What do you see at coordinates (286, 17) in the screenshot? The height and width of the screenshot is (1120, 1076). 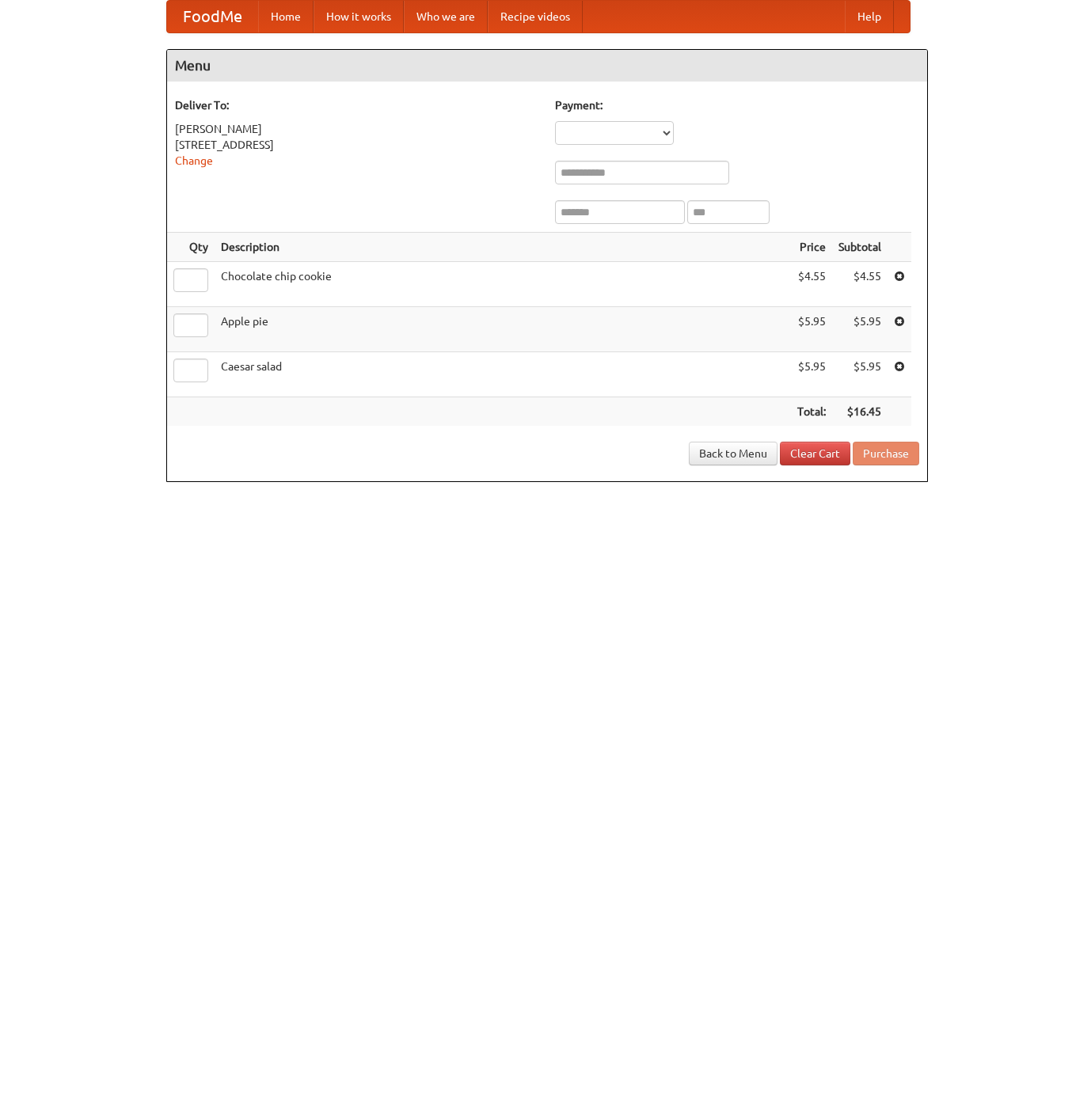 I see `a: Home` at bounding box center [286, 17].